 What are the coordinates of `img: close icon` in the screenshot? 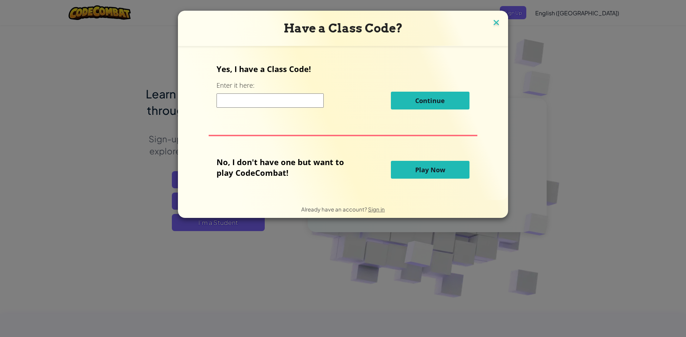 It's located at (496, 23).